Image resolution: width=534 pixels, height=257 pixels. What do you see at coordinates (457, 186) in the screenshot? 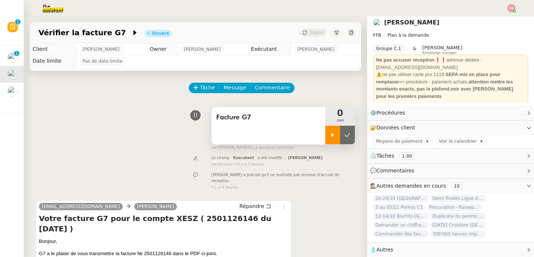
I see `nz-tag: 10` at bounding box center [457, 186].